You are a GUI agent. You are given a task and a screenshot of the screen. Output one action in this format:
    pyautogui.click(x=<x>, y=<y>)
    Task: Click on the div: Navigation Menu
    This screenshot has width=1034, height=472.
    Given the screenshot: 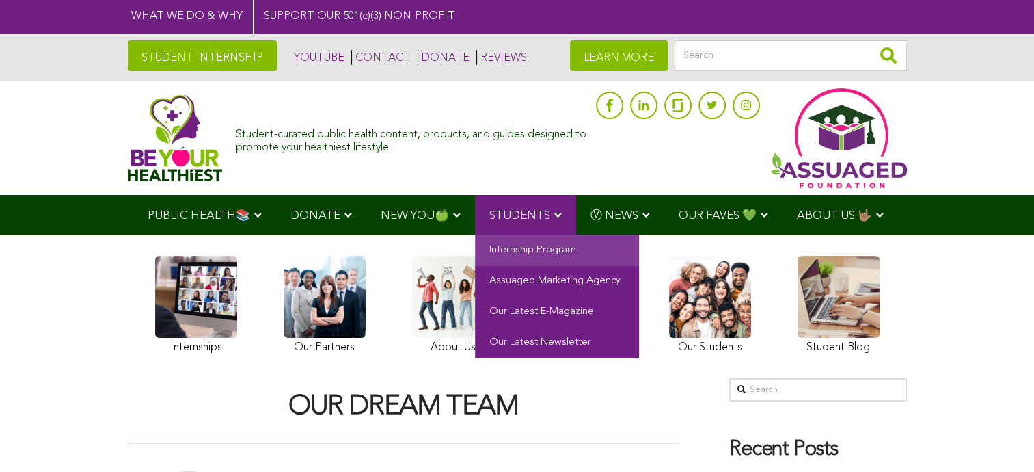 What is the action you would take?
    pyautogui.click(x=517, y=215)
    